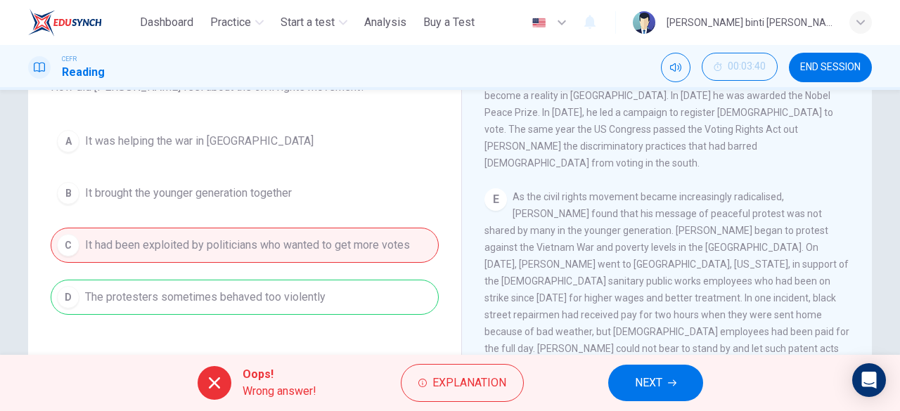 This screenshot has width=900, height=411. What do you see at coordinates (279, 392) in the screenshot?
I see `span: Wrong answer!` at bounding box center [279, 392].